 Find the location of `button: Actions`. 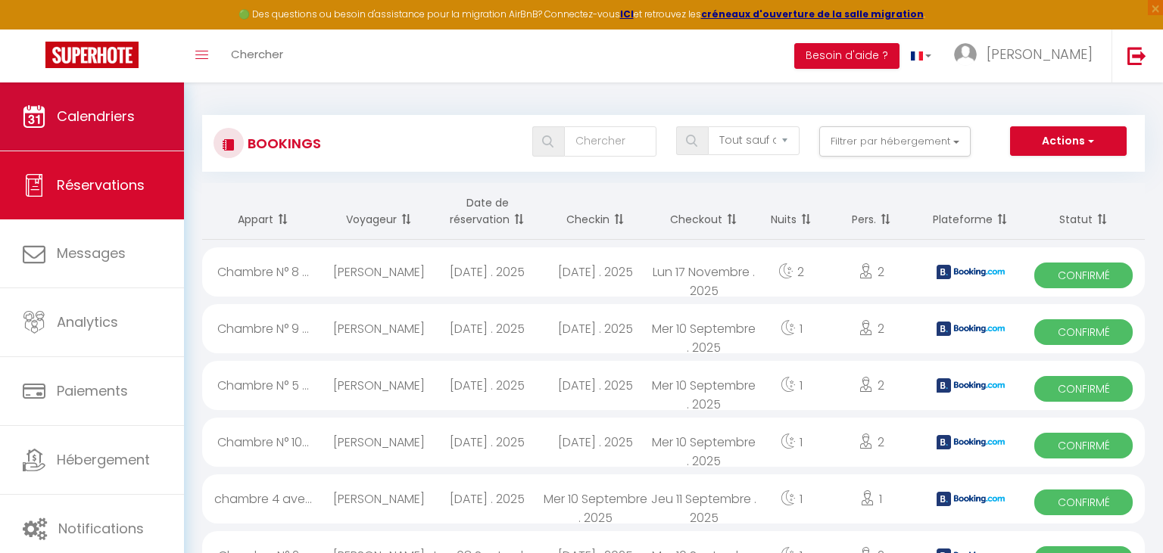

button: Actions is located at coordinates (1068, 142).